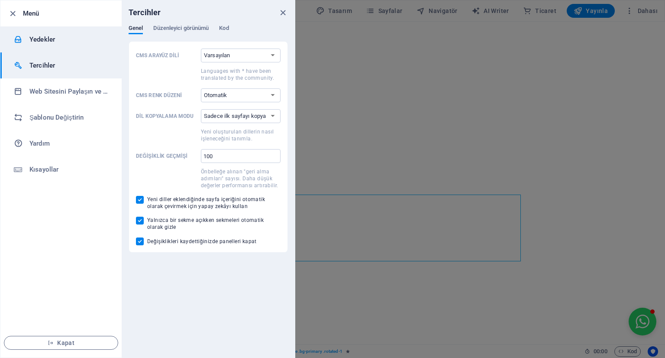 Image resolution: width=665 pixels, height=358 pixels. Describe the element at coordinates (69, 39) in the screenshot. I see `h6: Yedekler` at that location.